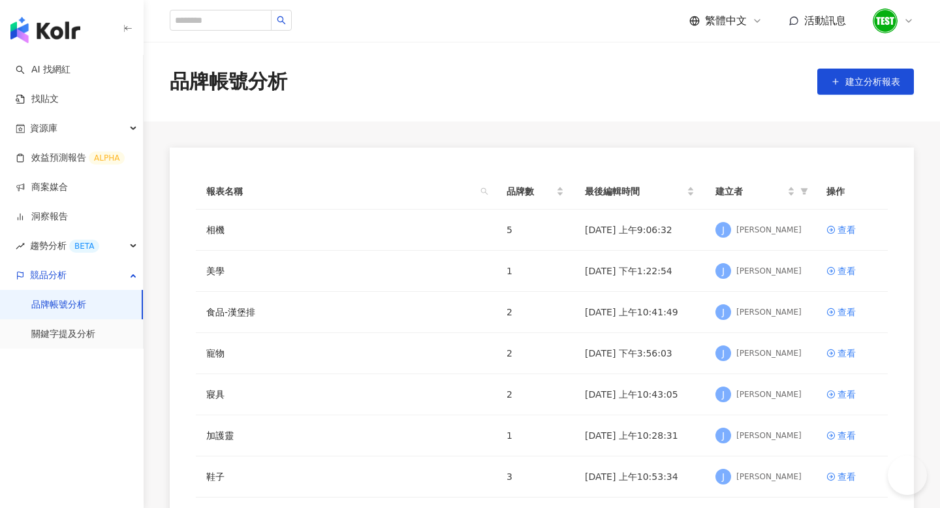 The width and height of the screenshot is (940, 508). I want to click on span: 報表名稱, so click(341, 191).